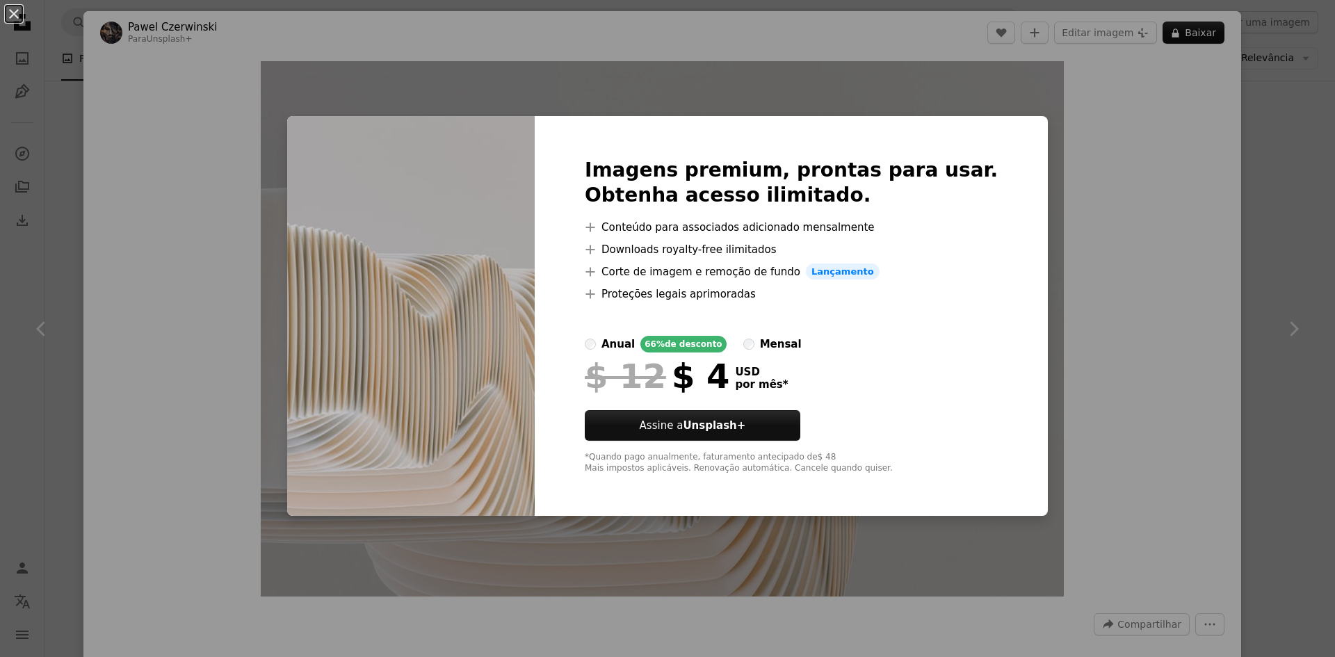  I want to click on span: por mês *, so click(761, 384).